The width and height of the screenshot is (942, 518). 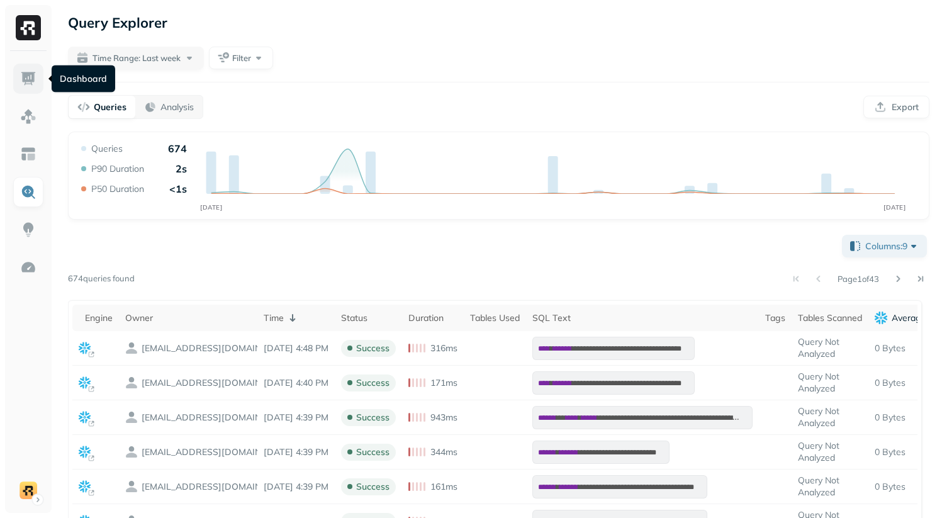 What do you see at coordinates (433, 318) in the screenshot?
I see `div: Duration` at bounding box center [433, 318].